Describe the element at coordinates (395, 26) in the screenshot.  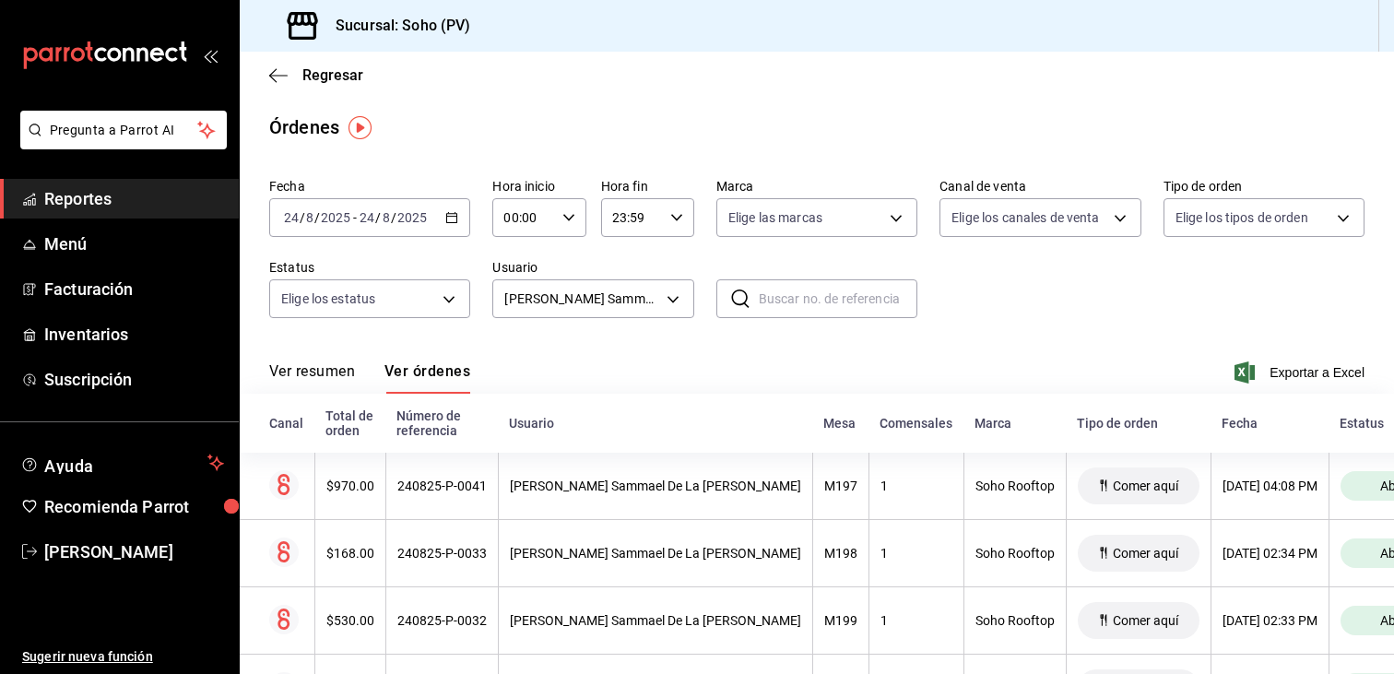
I see `h3: Sucursal: Soho (PV)` at that location.